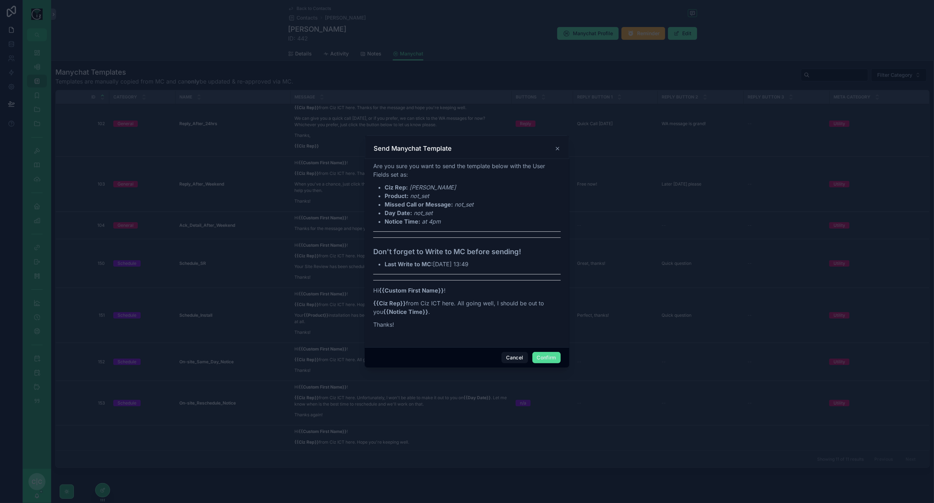  I want to click on p: Thanks!, so click(467, 324).